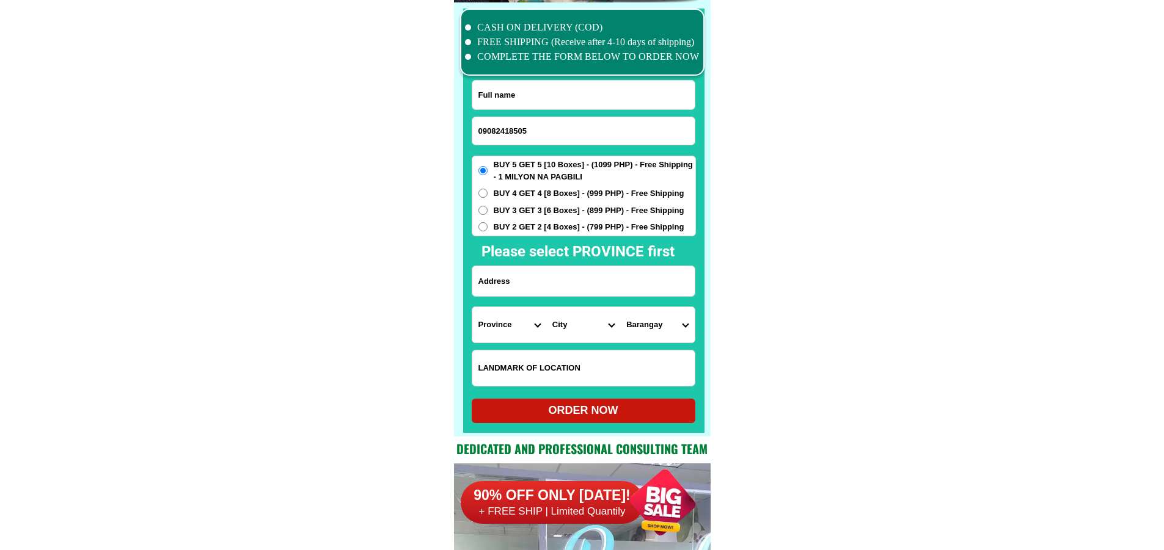  I want to click on div: ORDER NOW, so click(583, 410).